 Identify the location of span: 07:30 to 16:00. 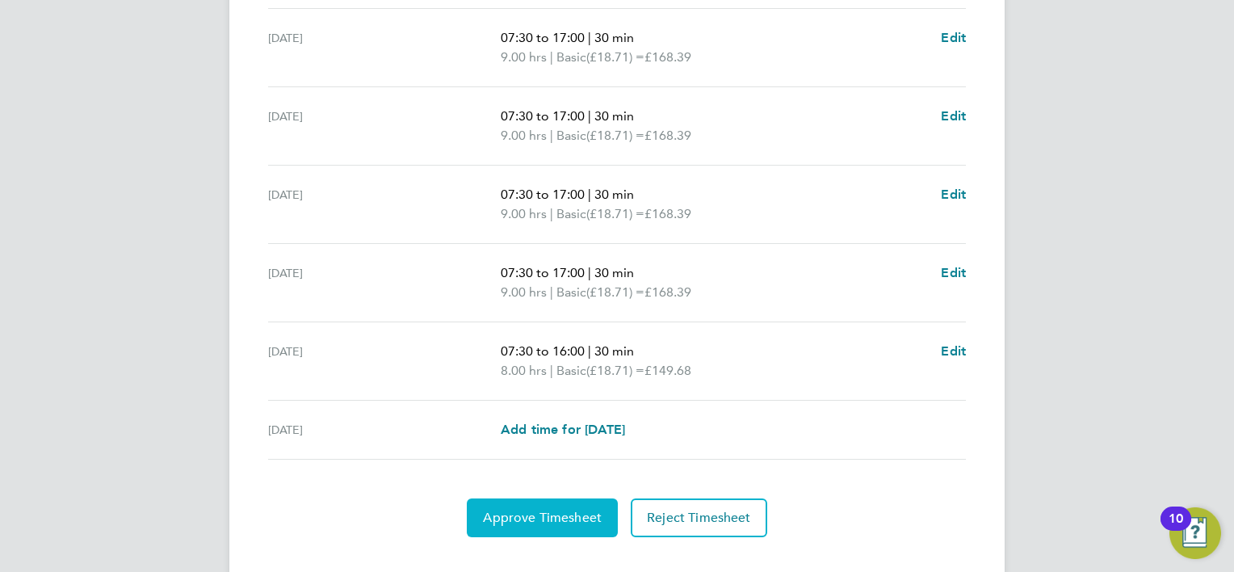
(543, 351).